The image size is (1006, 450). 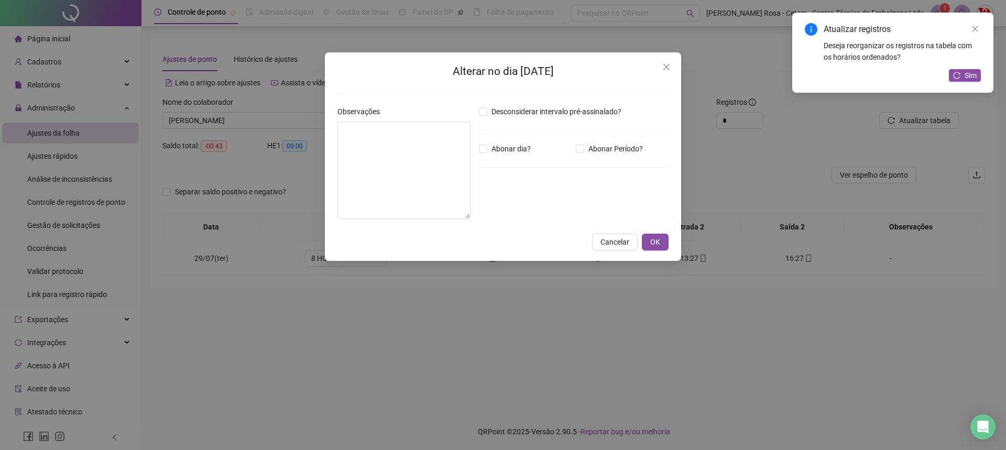 I want to click on label: Observações, so click(x=362, y=112).